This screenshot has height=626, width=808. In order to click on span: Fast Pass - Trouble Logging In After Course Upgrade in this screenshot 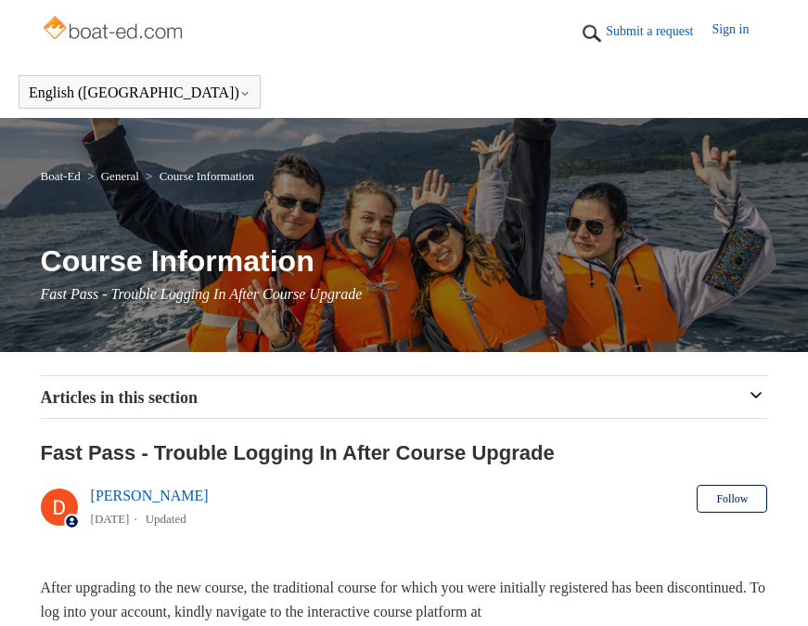, I will do `click(201, 293)`.